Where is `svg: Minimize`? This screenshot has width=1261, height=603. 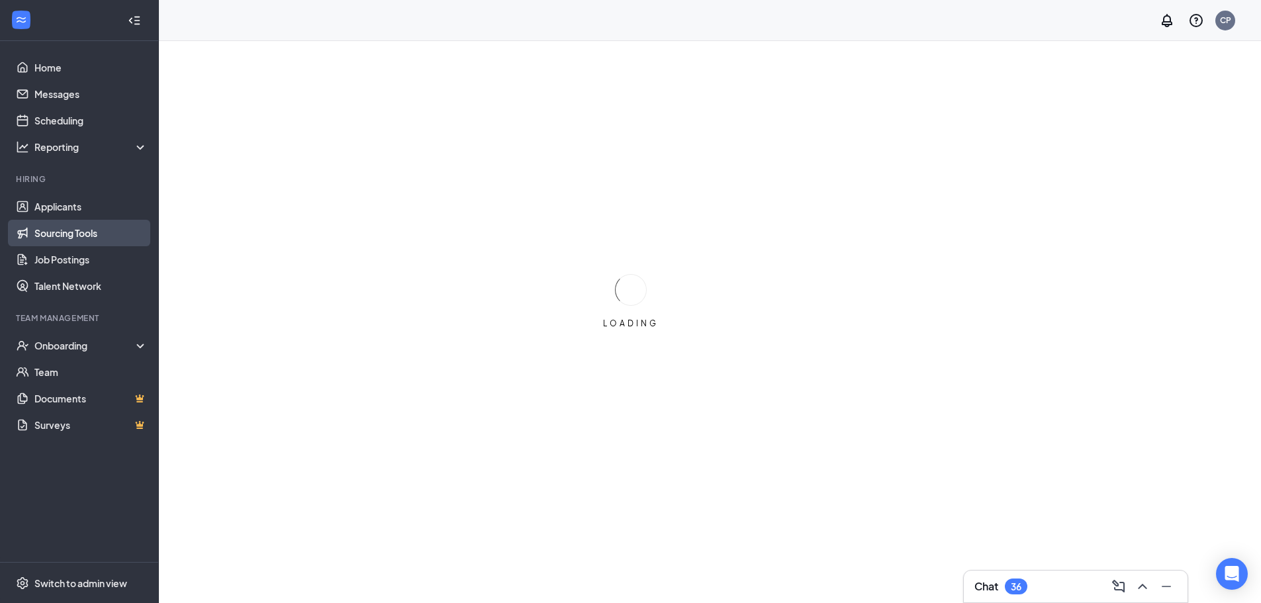
svg: Minimize is located at coordinates (1166, 586).